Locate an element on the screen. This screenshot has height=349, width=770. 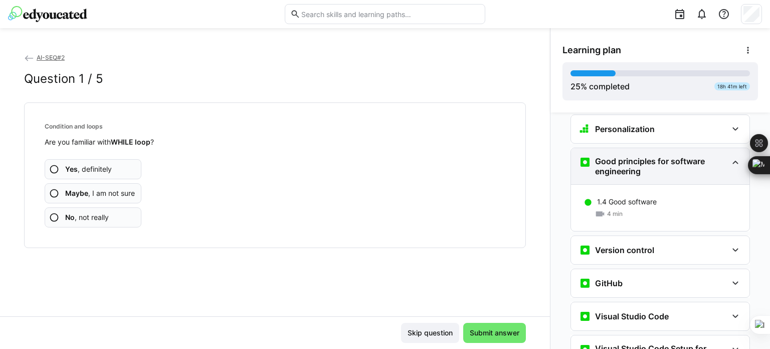
span: , I am not sure is located at coordinates (100, 193).